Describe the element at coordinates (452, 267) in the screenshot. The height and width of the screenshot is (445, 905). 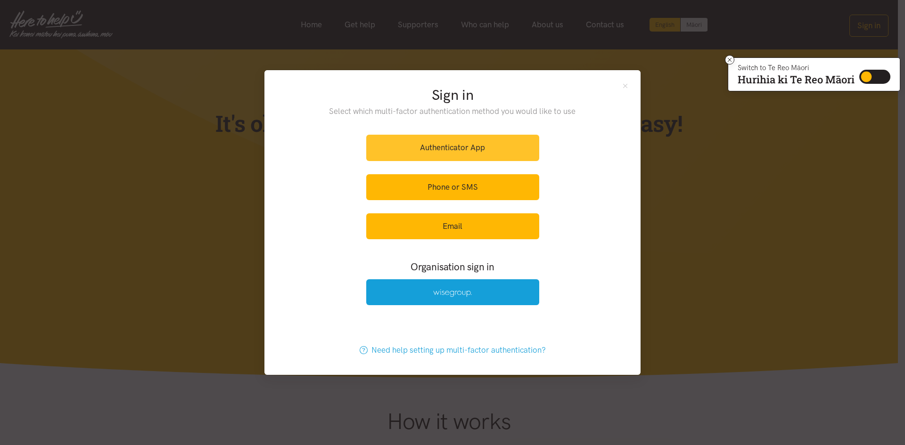
I see `h3: Organisation sign in` at that location.